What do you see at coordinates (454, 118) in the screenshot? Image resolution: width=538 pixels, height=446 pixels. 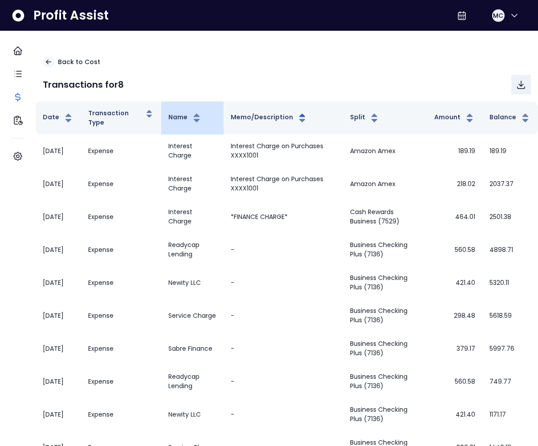 I see `button: Amount` at bounding box center [454, 118].